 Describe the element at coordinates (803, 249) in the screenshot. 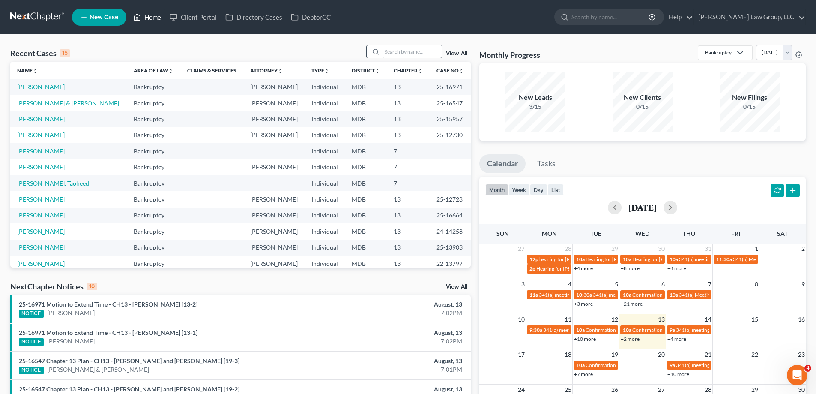

I see `span: 2` at that location.